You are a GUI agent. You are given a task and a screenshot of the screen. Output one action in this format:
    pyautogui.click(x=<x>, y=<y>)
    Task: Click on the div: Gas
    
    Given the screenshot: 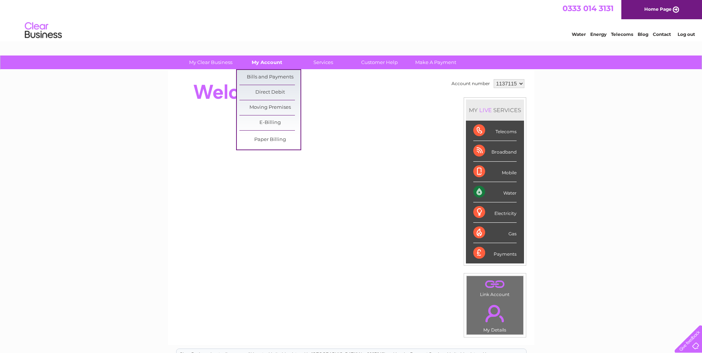 What is the action you would take?
    pyautogui.click(x=495, y=233)
    